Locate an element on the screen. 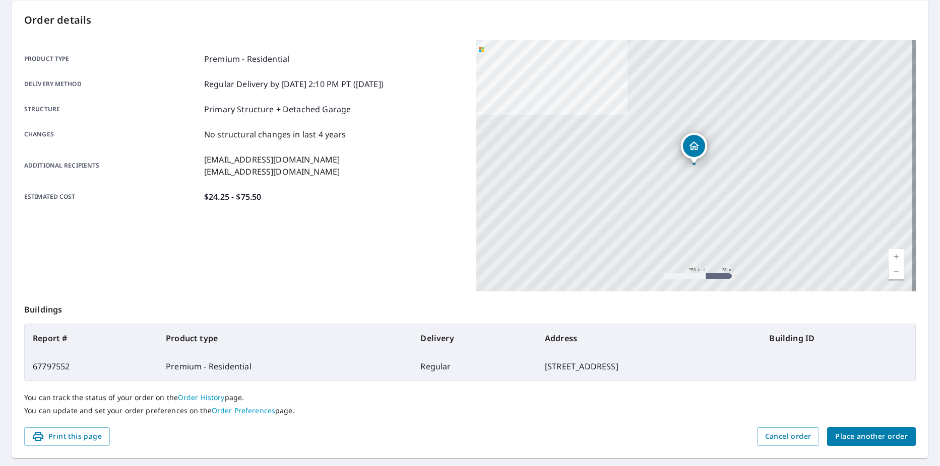 This screenshot has height=466, width=940. a: Current Level 17, Zoom In is located at coordinates (896, 257).